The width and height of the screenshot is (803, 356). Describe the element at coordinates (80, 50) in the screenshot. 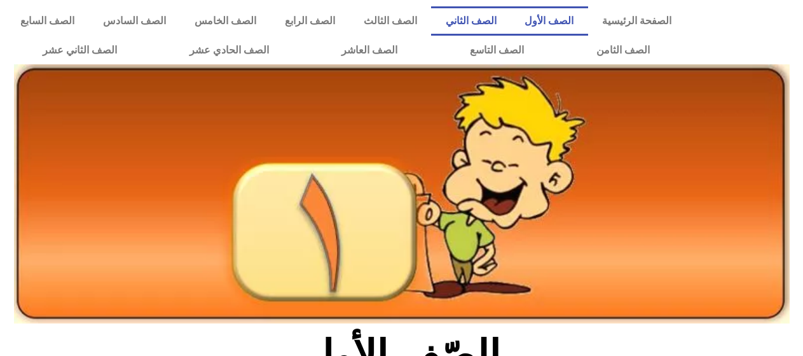

I see `a: الصف الثاني عشر` at that location.